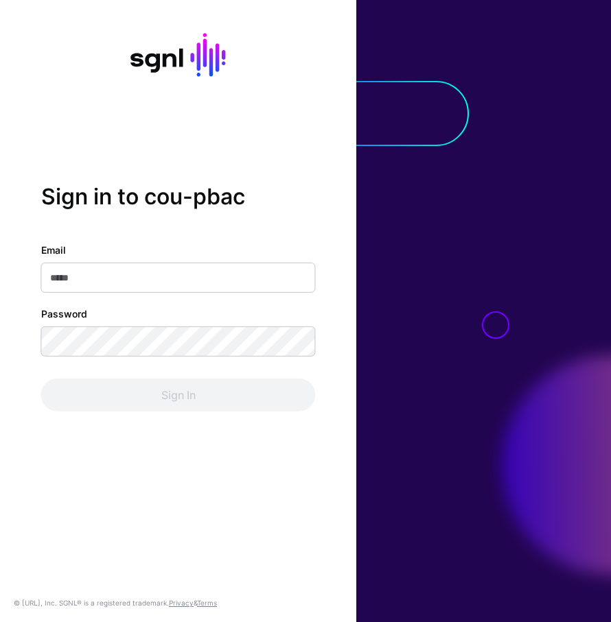 This screenshot has height=622, width=611. I want to click on h2: Sign in to cou-pbac, so click(178, 196).